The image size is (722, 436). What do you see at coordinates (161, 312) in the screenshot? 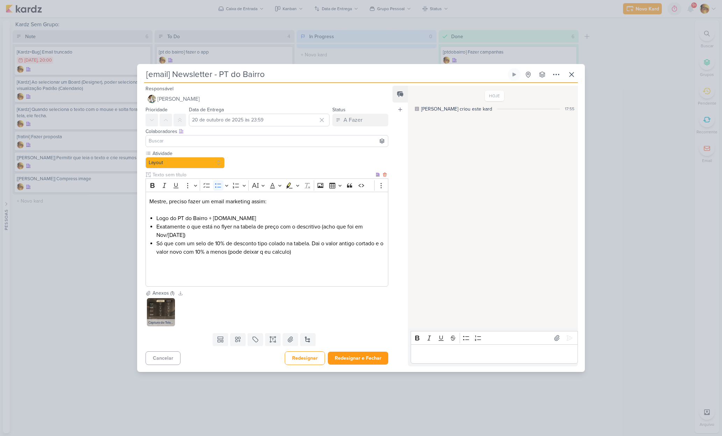
I see `img: k5grOFbJzQNAtaOJf6waDRHFLzvVca-metaQ2FwdHVyYSBkZSBUZWxhIDIwMjUtMTAtMTQgYcyAcyAxNy41OC40NS5wbmc=-.png` at bounding box center [161, 312].